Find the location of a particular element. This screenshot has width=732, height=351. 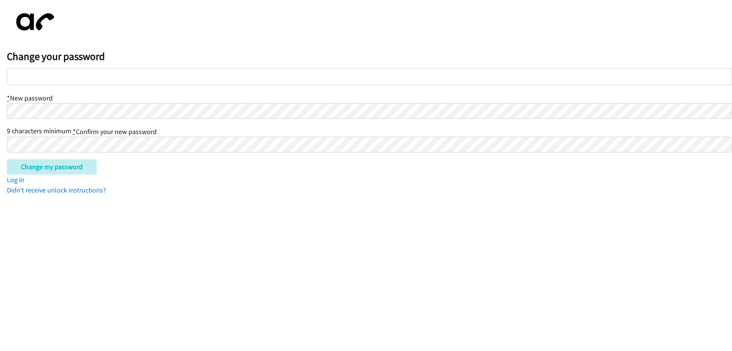

input: Change my password is located at coordinates (52, 167).